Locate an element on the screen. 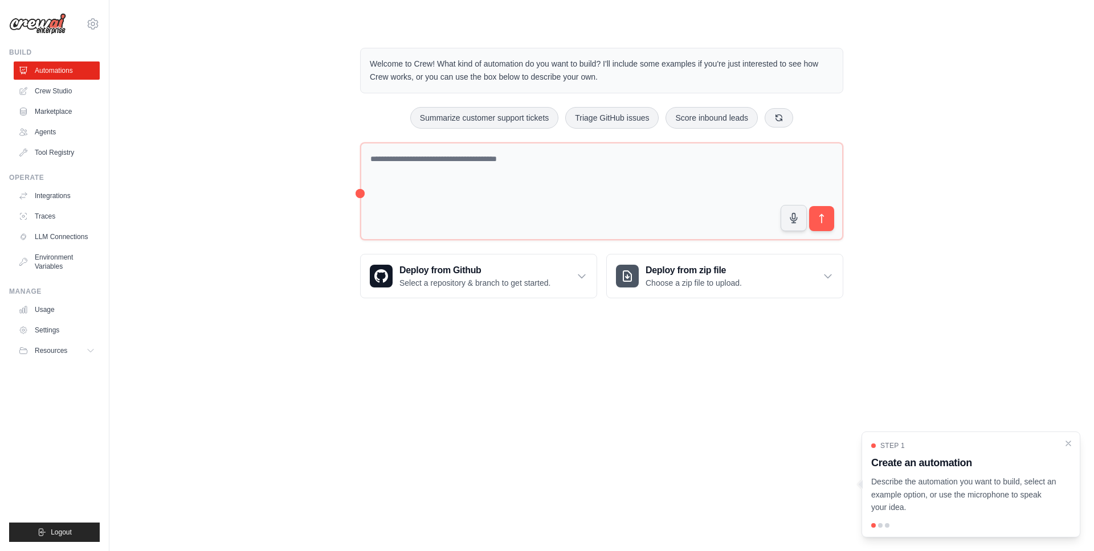 The height and width of the screenshot is (551, 1094). span: Step 1 is located at coordinates (892, 446).